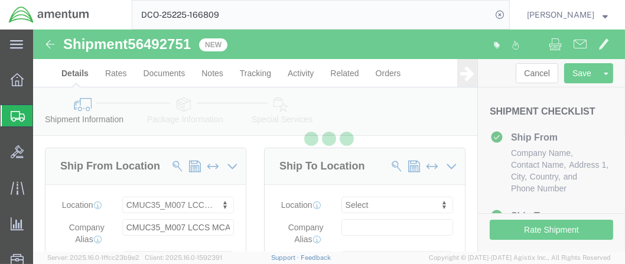  Describe the element at coordinates (49, 15) in the screenshot. I see `img: logo` at that location.